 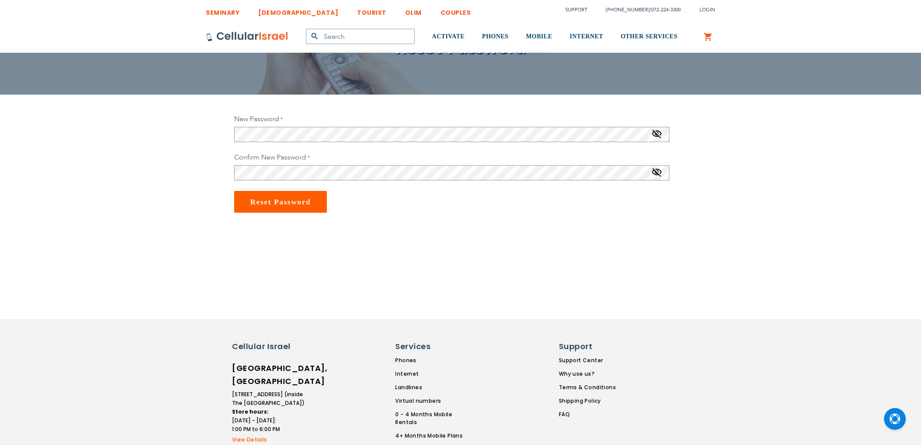 What do you see at coordinates (456, 10) in the screenshot?
I see `a: COUPLES` at bounding box center [456, 10].